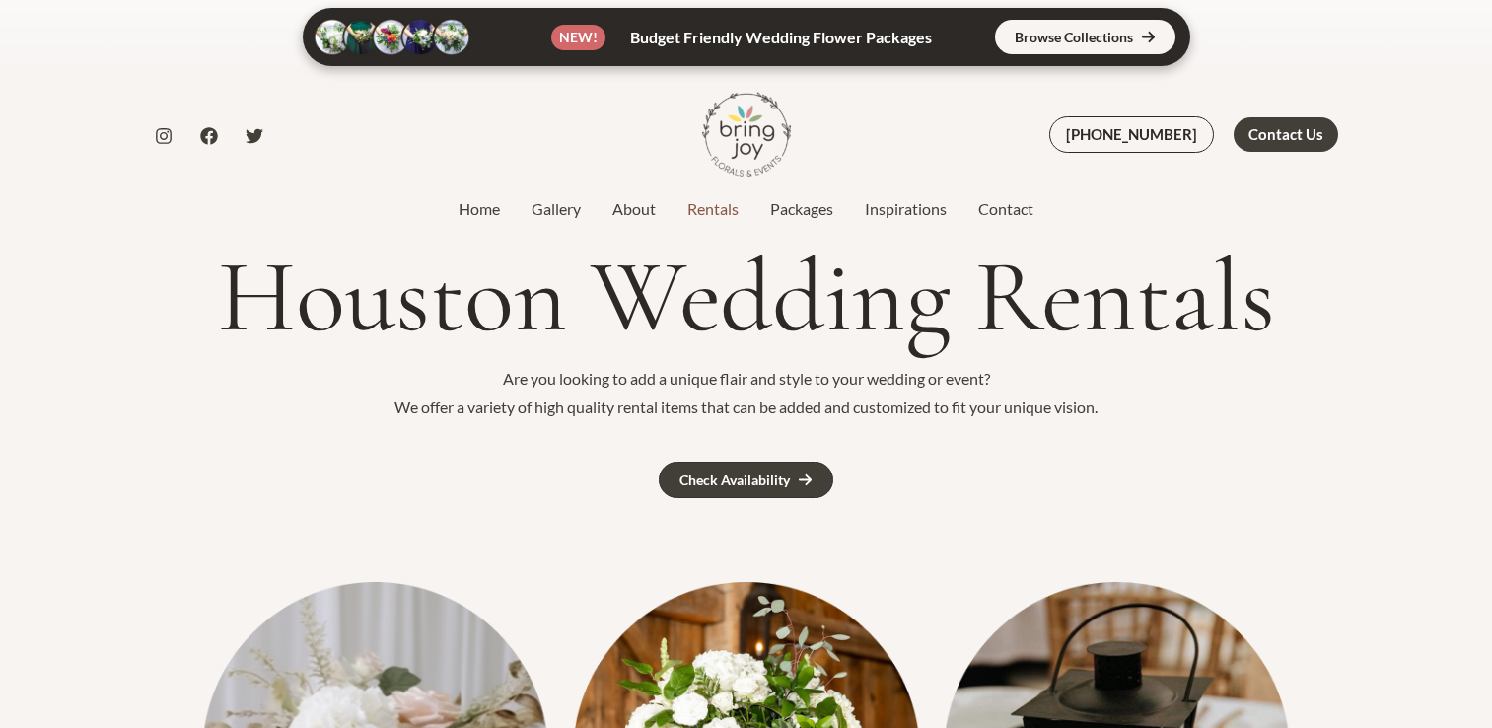 This screenshot has height=728, width=1492. What do you see at coordinates (164, 136) in the screenshot?
I see `a: Instagram` at bounding box center [164, 136].